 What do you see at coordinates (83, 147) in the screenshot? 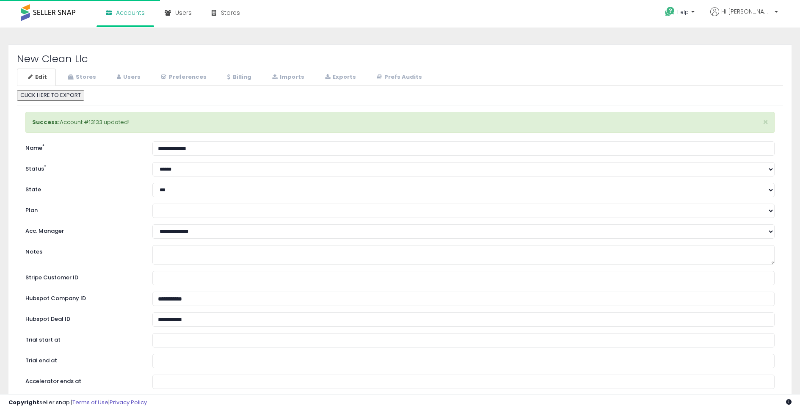
I see `label: Name` at bounding box center [83, 147].